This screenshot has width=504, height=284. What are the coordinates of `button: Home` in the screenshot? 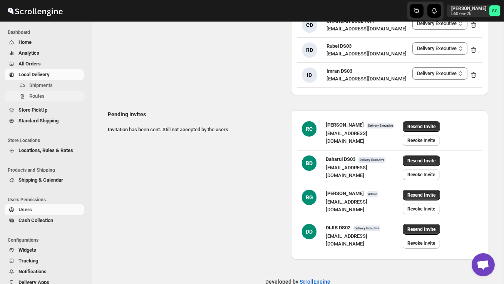 It's located at (44, 42).